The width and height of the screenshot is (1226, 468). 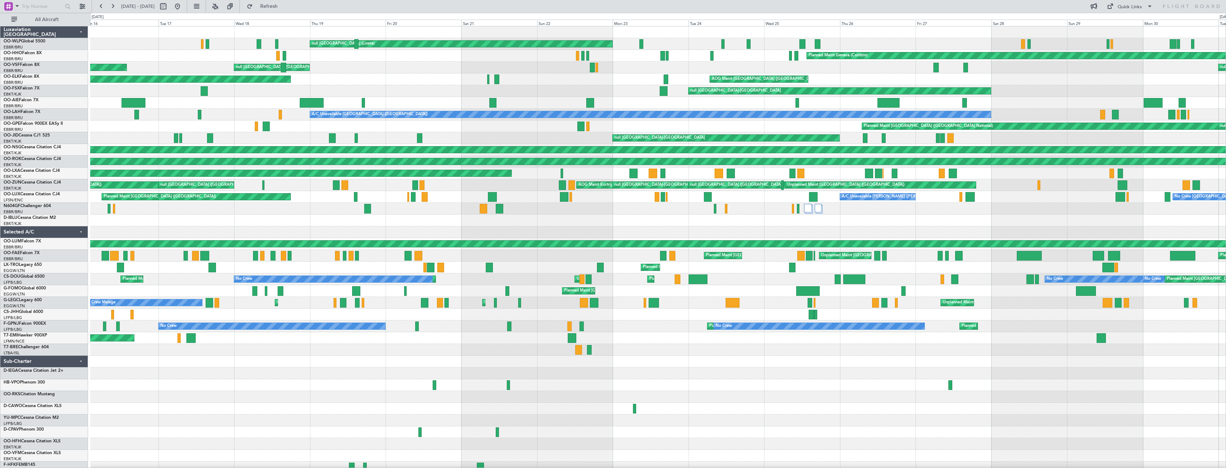 I want to click on span: G-FOMO, so click(x=12, y=288).